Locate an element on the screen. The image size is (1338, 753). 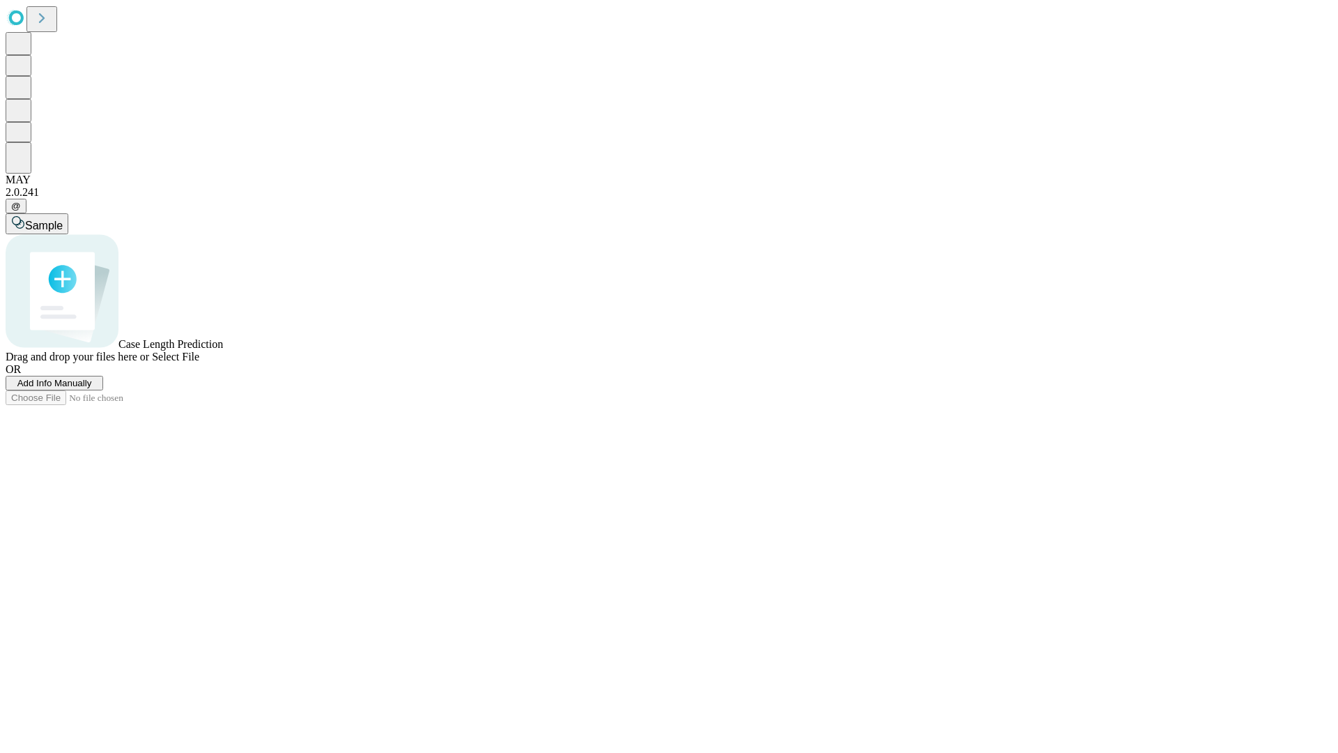
span: Sample is located at coordinates (44, 225).